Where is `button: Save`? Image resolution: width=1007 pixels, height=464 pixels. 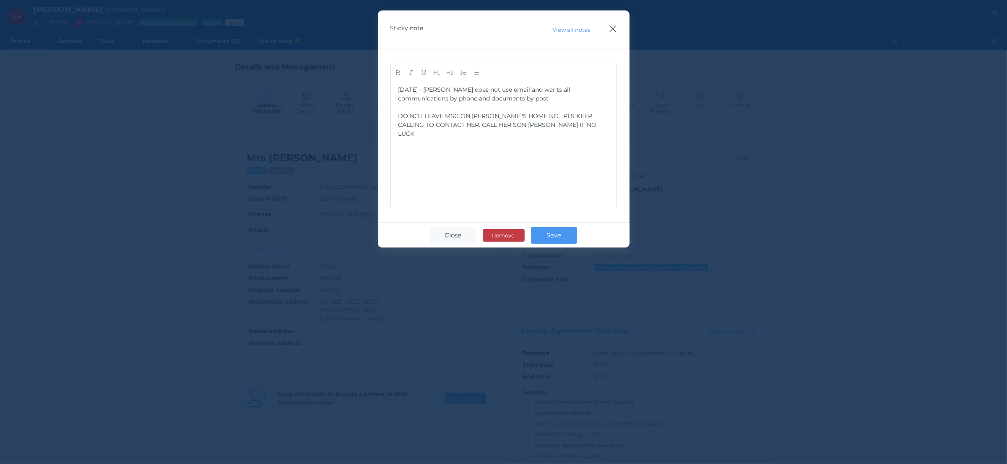 button: Save is located at coordinates (554, 236).